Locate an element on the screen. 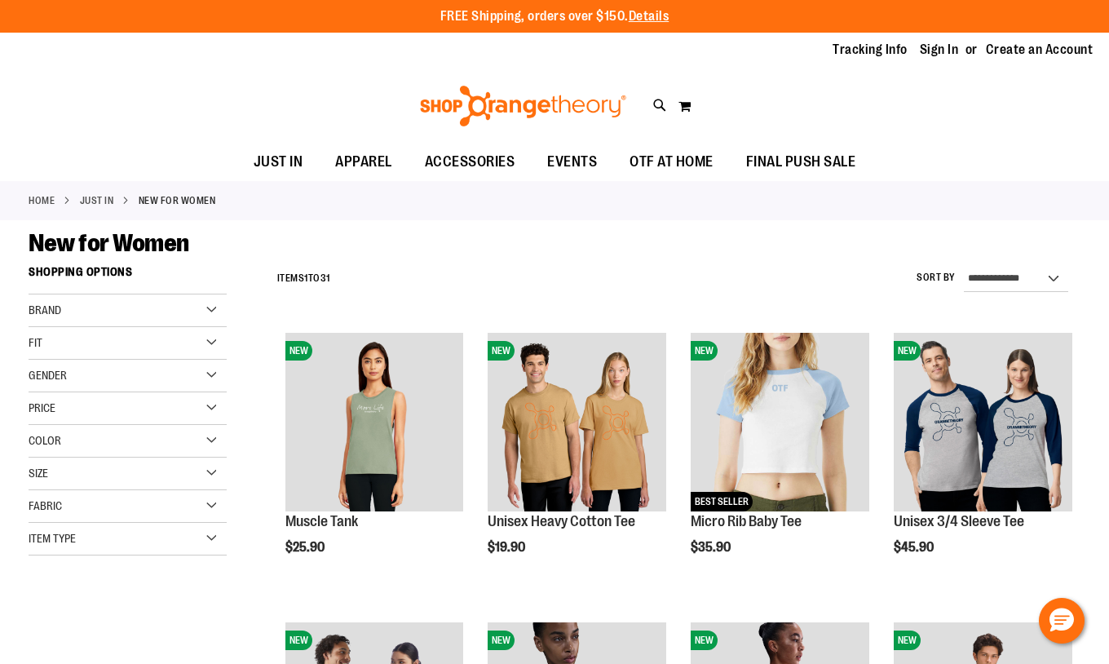 The image size is (1109, 664). a: Micro Rib Baby Tee is located at coordinates (746, 521).